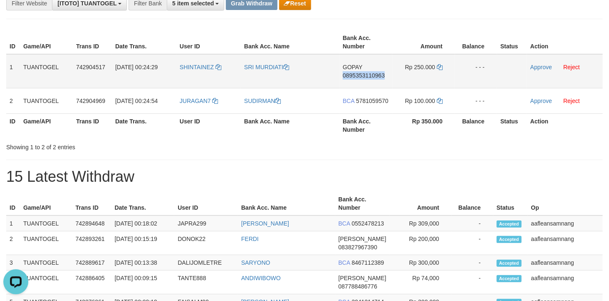 This screenshot has width=609, height=301. Describe the element at coordinates (92, 282) in the screenshot. I see `td: 742886405` at that location.